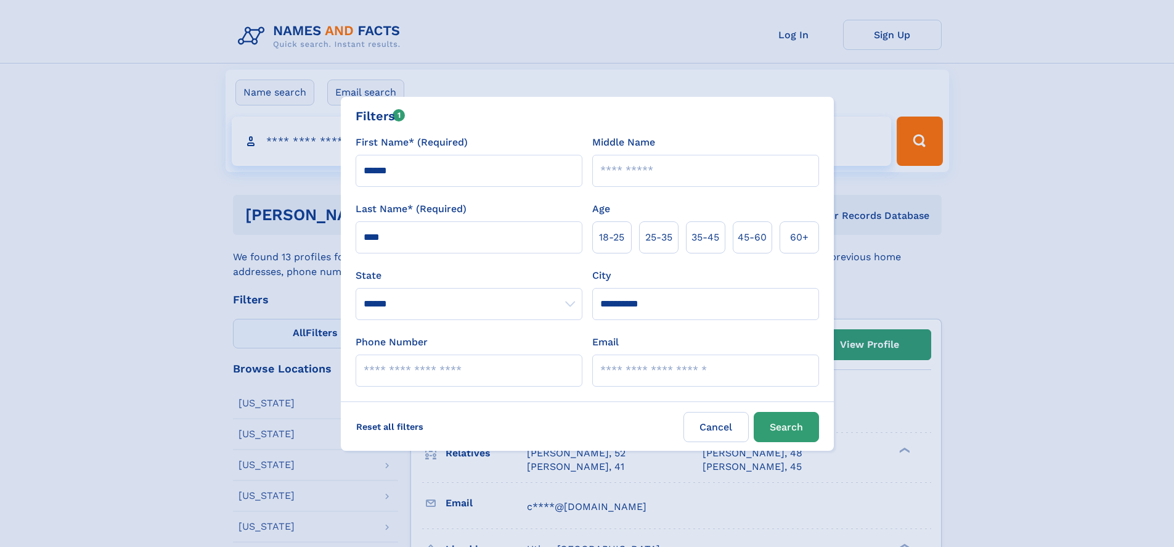 The height and width of the screenshot is (547, 1174). I want to click on label: State, so click(469, 276).